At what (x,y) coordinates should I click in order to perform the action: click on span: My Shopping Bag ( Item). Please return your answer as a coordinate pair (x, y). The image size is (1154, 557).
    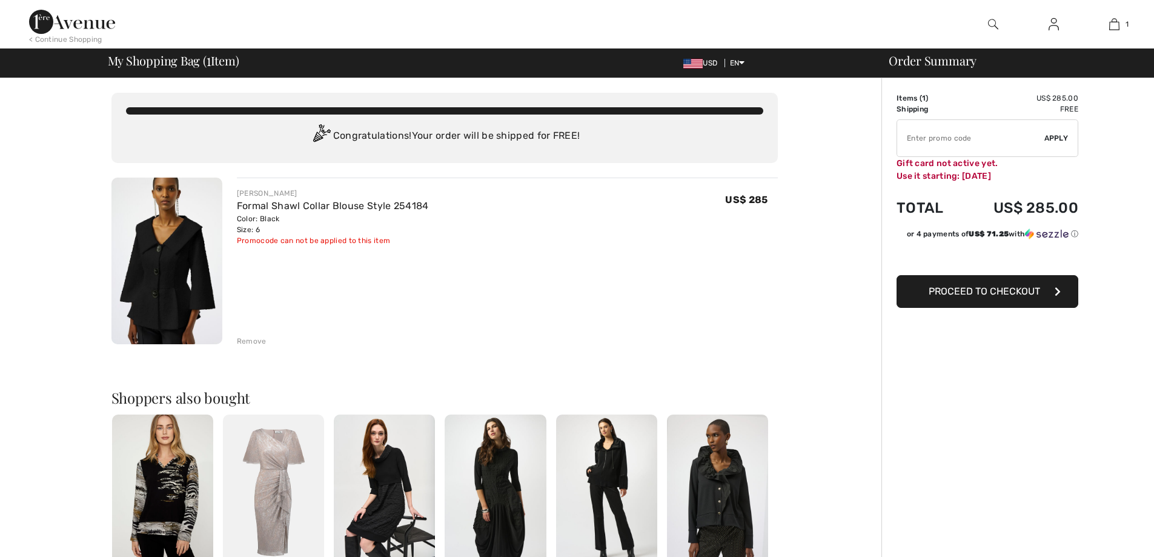
    Looking at the image, I should click on (173, 61).